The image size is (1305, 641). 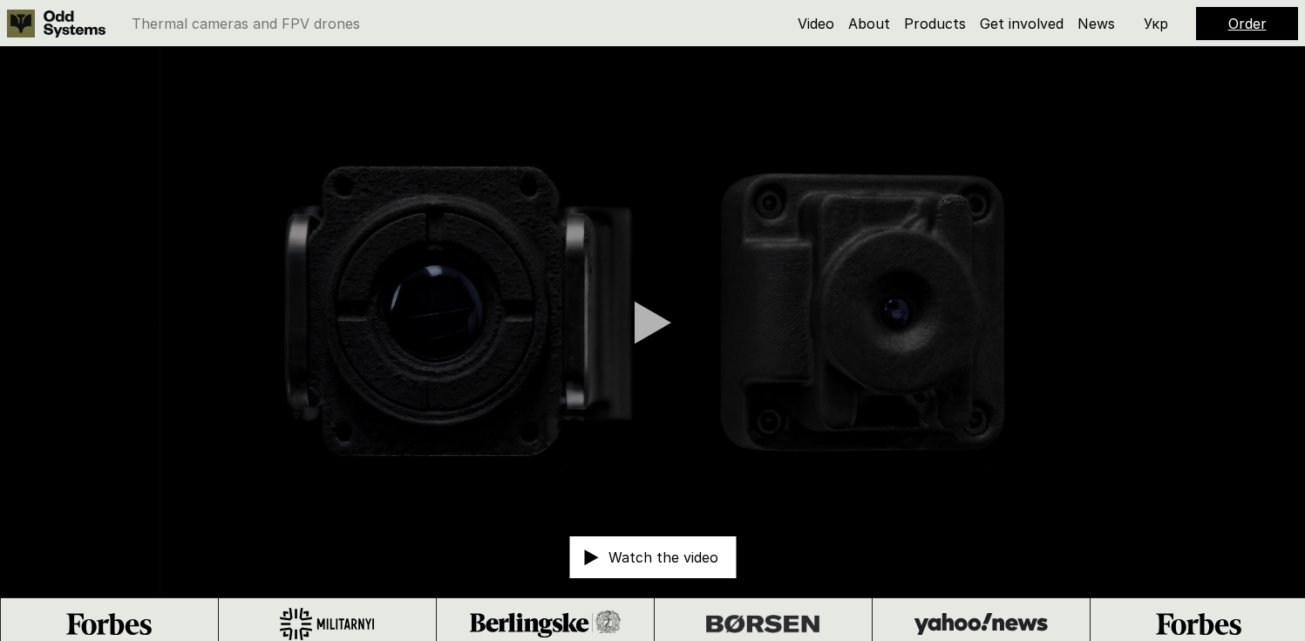 I want to click on p: Thermal cameras and FPV drones, so click(x=246, y=24).